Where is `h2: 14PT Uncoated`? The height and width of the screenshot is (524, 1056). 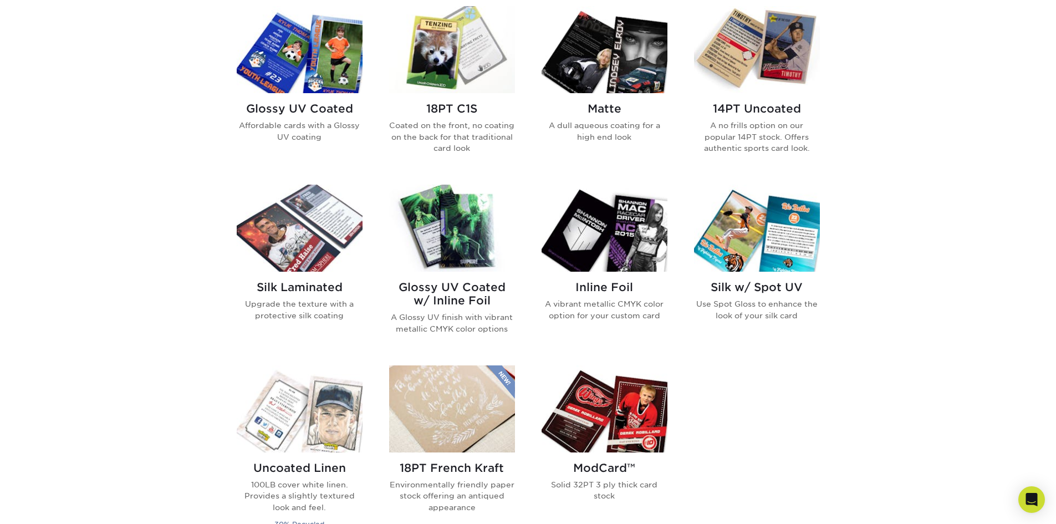 h2: 14PT Uncoated is located at coordinates (757, 109).